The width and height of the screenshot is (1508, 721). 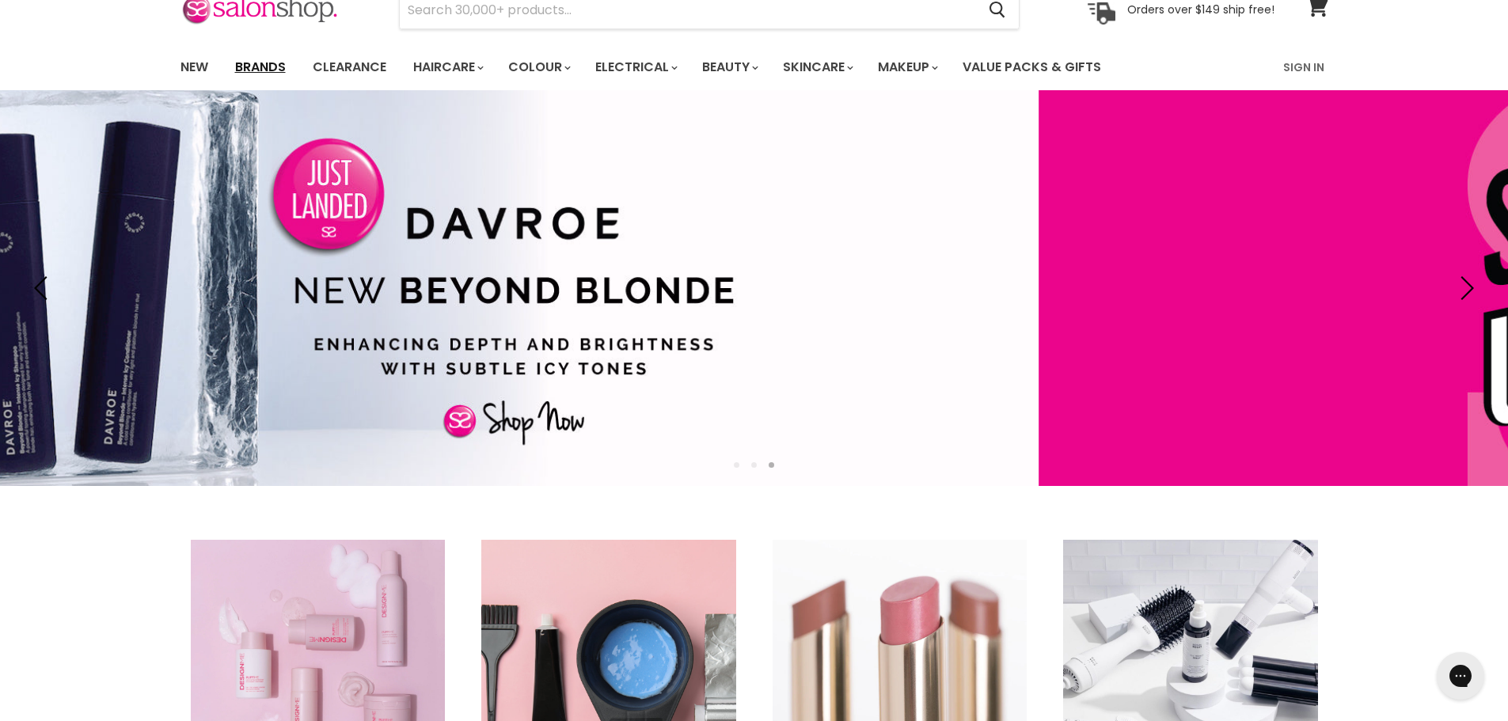 What do you see at coordinates (1464, 288) in the screenshot?
I see `button: Next` at bounding box center [1464, 288].